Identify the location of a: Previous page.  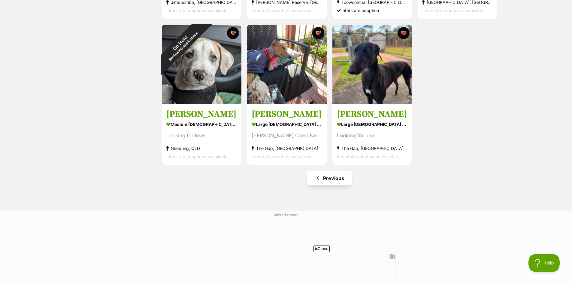
(329, 178).